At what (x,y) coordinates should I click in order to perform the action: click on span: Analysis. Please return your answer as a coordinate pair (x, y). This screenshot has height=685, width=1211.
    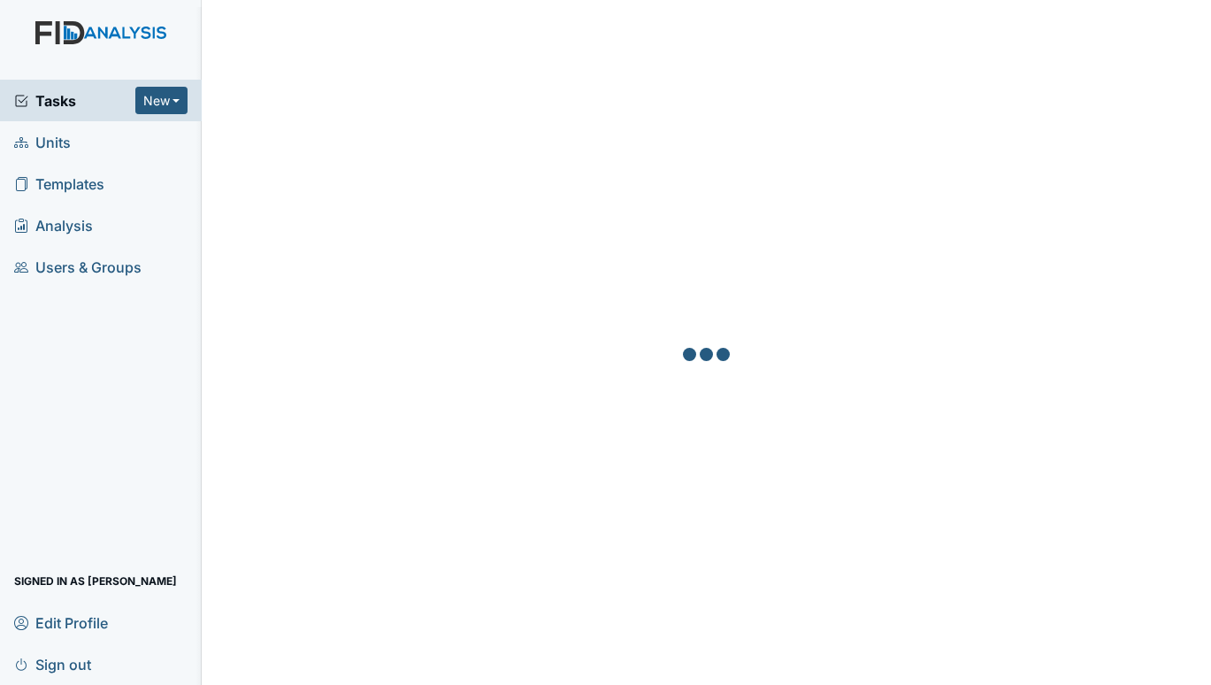
    Looking at the image, I should click on (53, 225).